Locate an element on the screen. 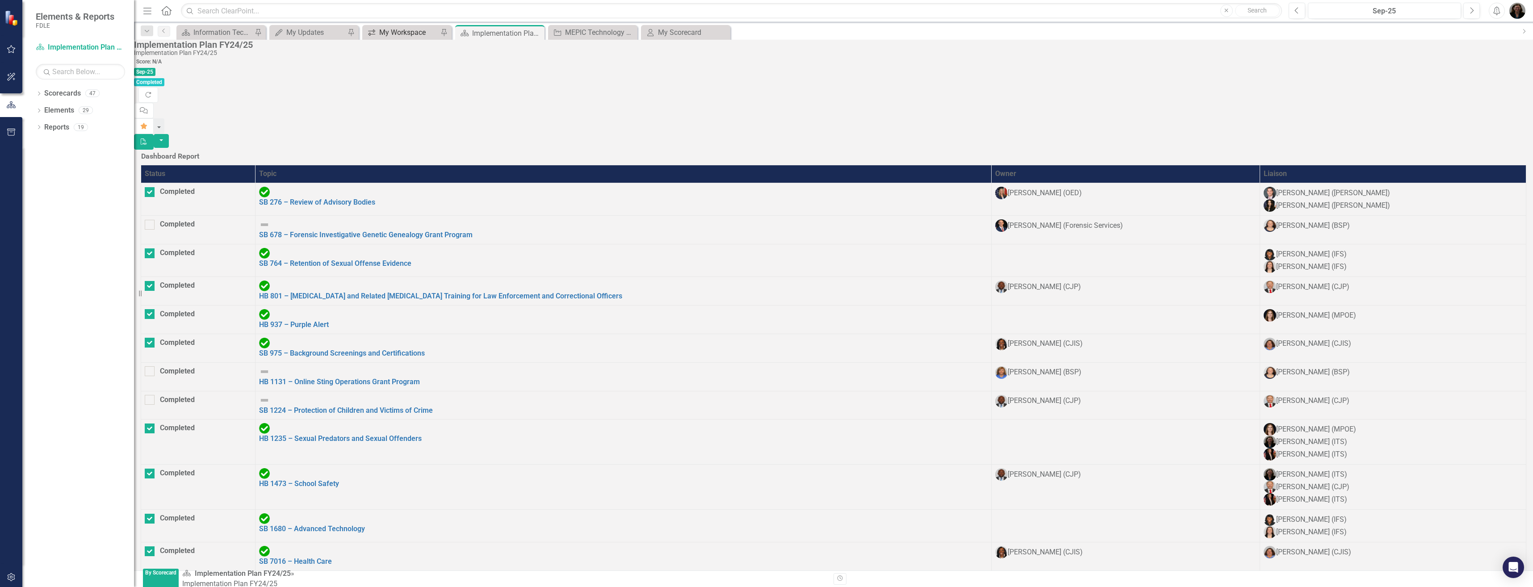 Image resolution: width=1533 pixels, height=587 pixels. img: Erica Wolaver is located at coordinates (1270, 500).